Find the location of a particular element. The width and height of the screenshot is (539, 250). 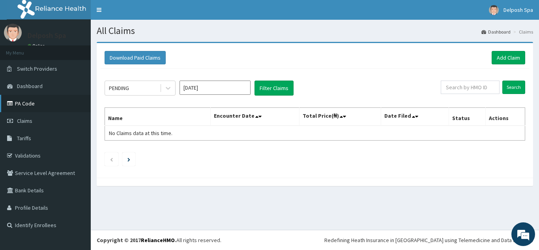

input: Search is located at coordinates (514, 87).